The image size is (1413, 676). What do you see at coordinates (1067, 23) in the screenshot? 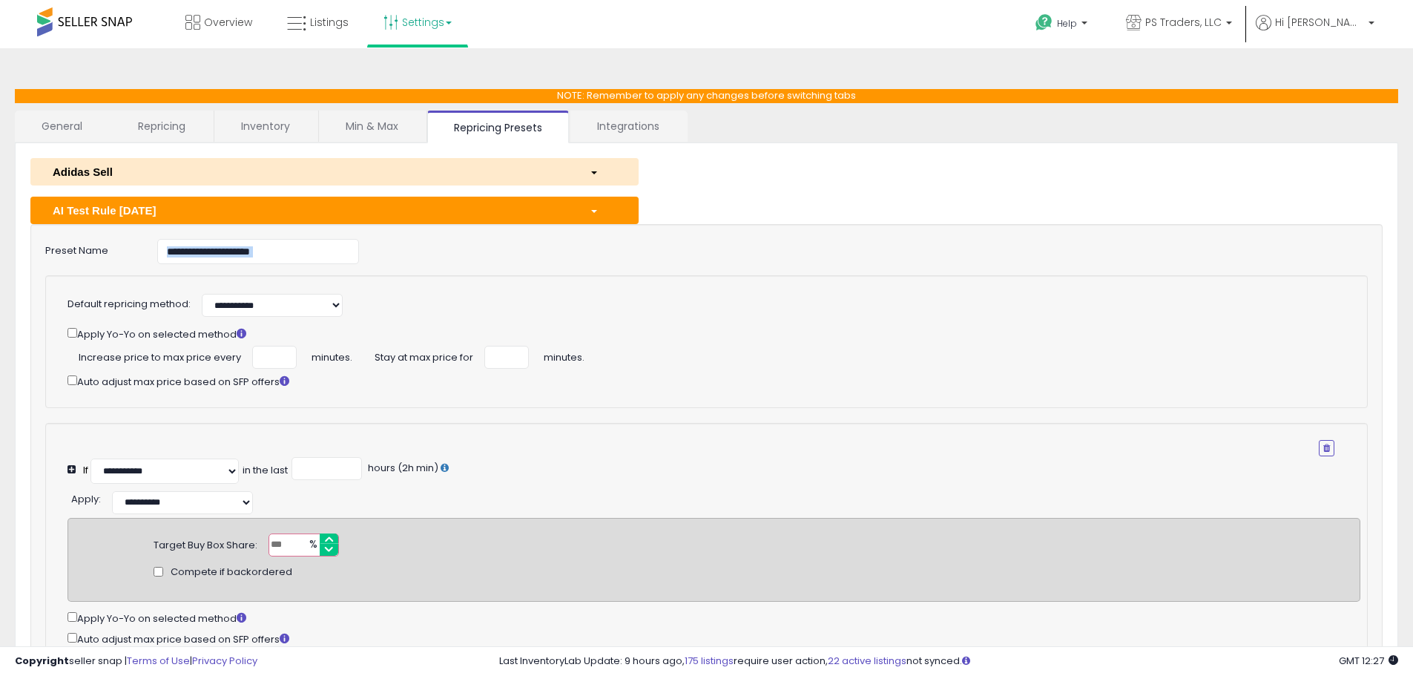
I see `span: Help` at bounding box center [1067, 23].